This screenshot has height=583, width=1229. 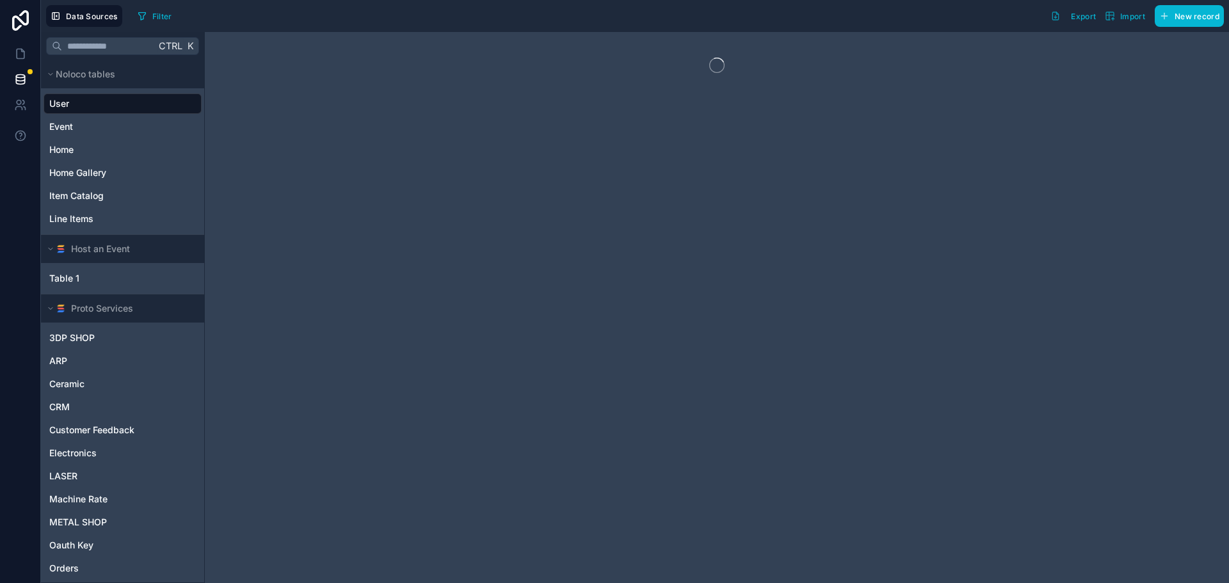 What do you see at coordinates (92, 16) in the screenshot?
I see `span: Data Sources` at bounding box center [92, 16].